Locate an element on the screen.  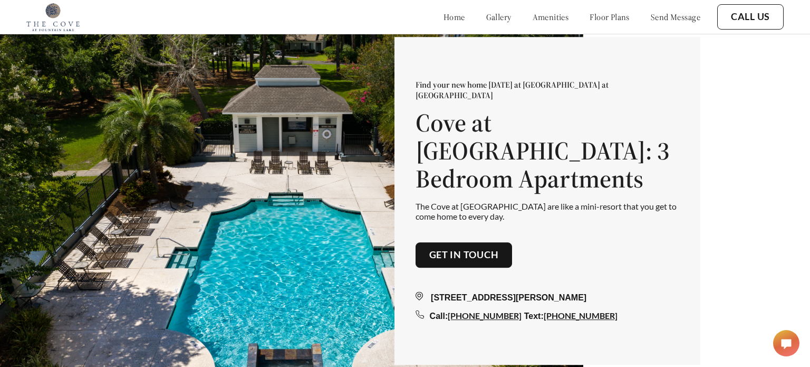
a: Get in touch is located at coordinates (464, 255).